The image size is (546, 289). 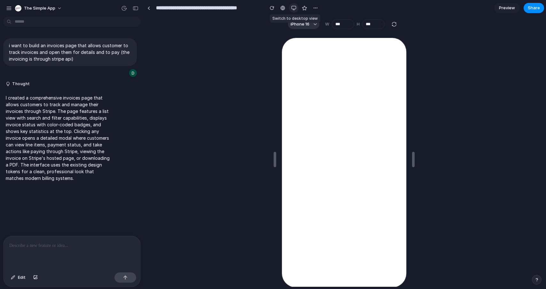 I want to click on label: W, so click(x=327, y=24).